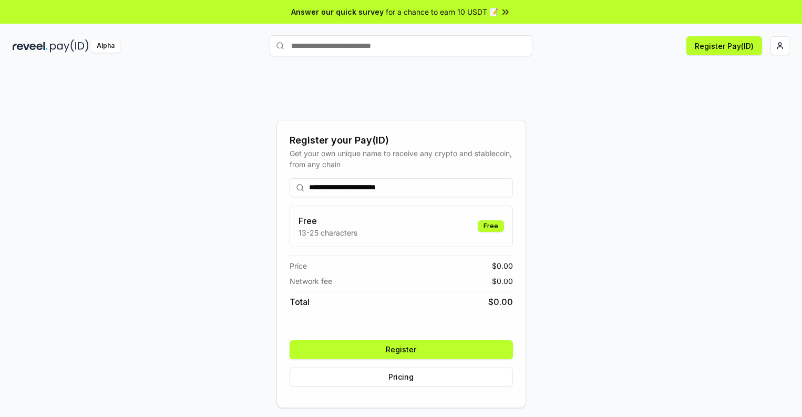 Image resolution: width=802 pixels, height=417 pixels. I want to click on div: Free, so click(491, 226).